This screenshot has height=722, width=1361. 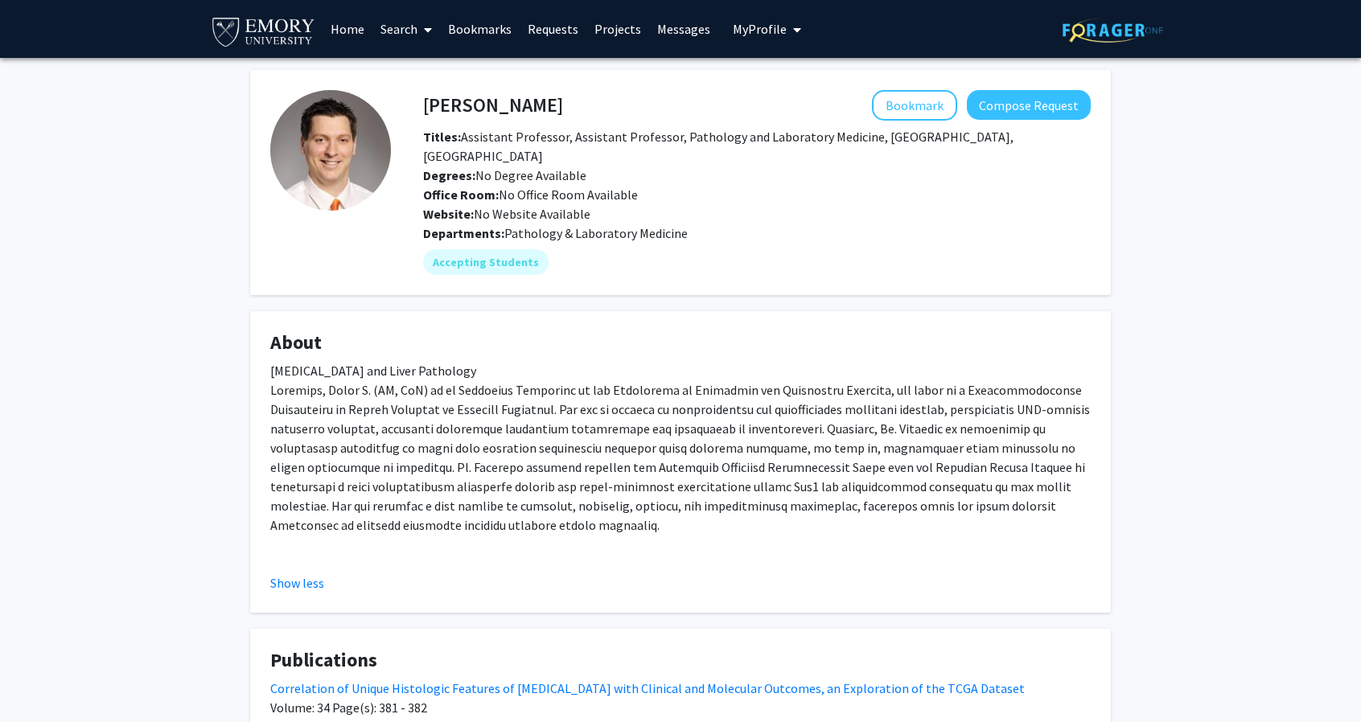 I want to click on a: Home, so click(x=347, y=29).